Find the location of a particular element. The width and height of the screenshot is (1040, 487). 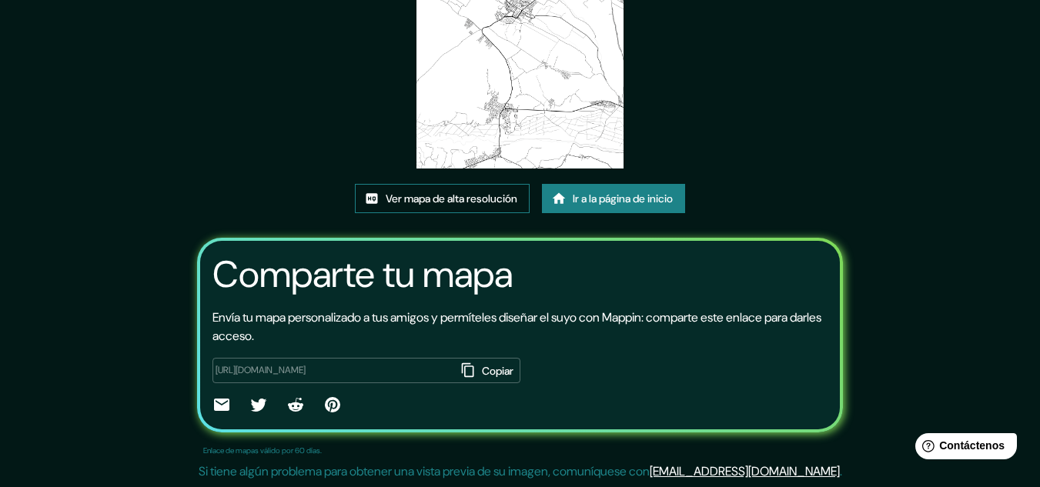

font: Comparte tu mapa is located at coordinates (363, 274).